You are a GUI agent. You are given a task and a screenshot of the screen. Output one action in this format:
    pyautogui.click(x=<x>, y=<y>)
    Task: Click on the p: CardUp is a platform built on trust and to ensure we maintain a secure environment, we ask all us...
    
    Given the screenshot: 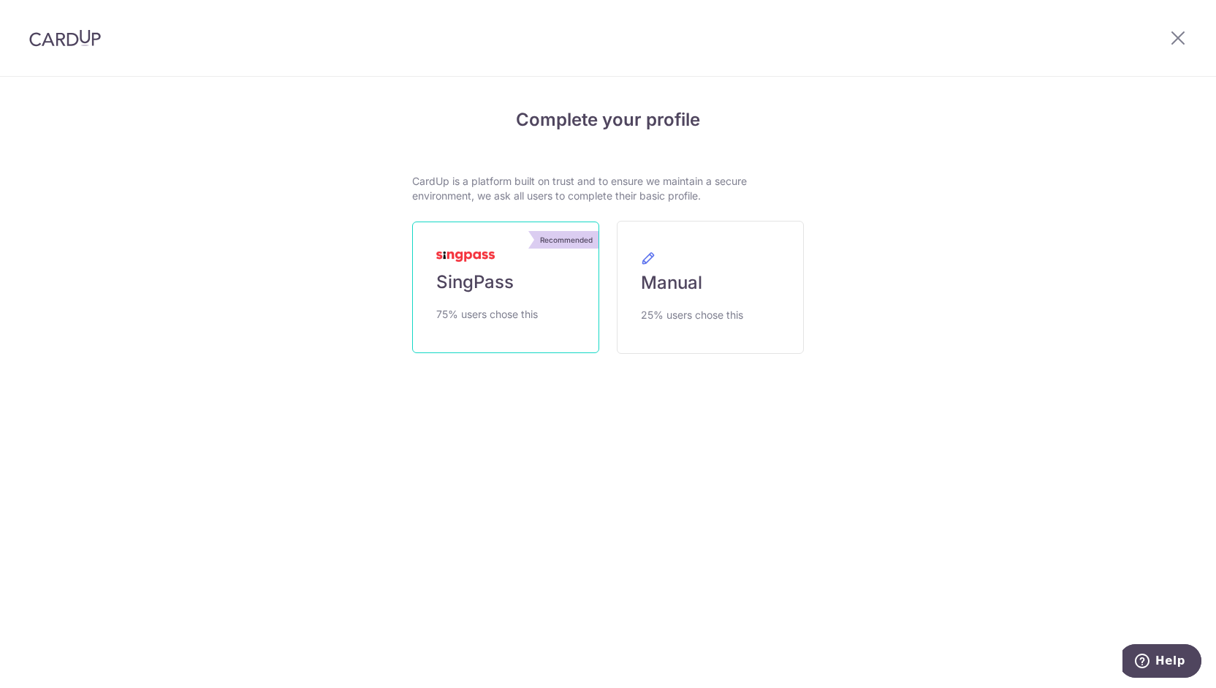 What is the action you would take?
    pyautogui.click(x=608, y=189)
    